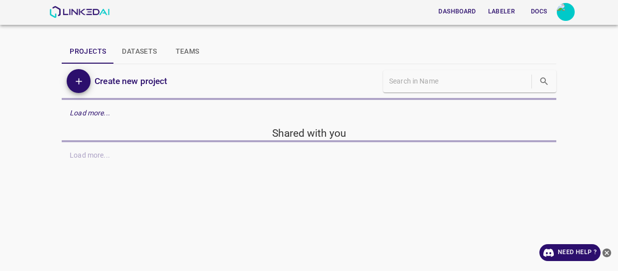  What do you see at coordinates (309, 113) in the screenshot?
I see `div: Load more...` at bounding box center [309, 113].